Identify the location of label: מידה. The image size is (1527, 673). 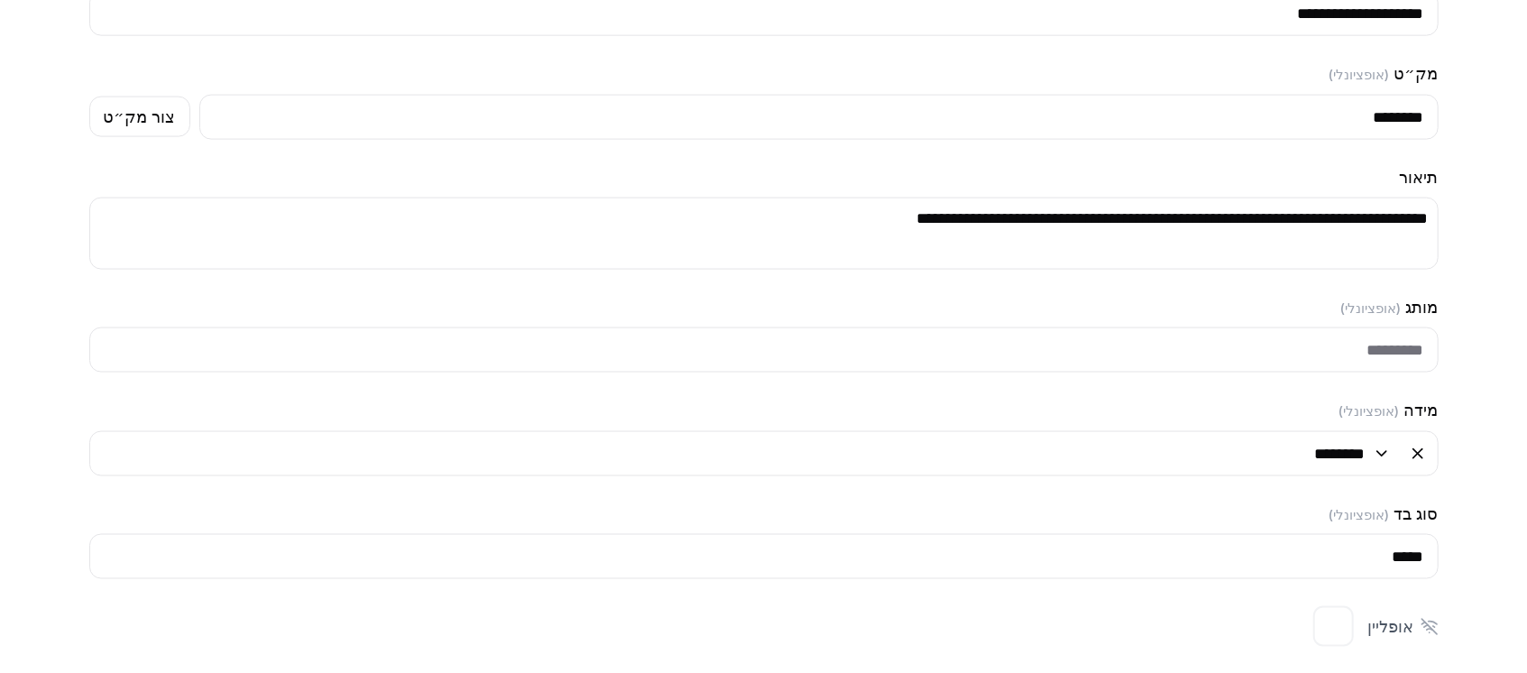
(1389, 410).